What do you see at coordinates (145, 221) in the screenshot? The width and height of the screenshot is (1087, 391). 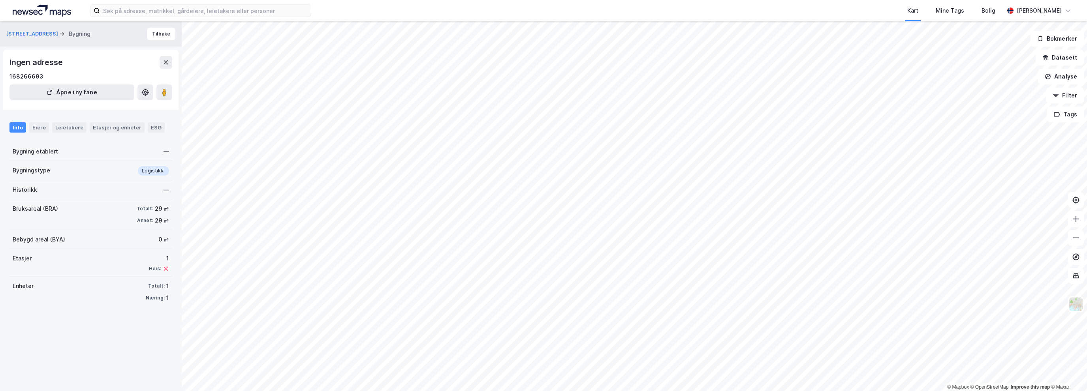 I see `div: Annet:` at bounding box center [145, 221].